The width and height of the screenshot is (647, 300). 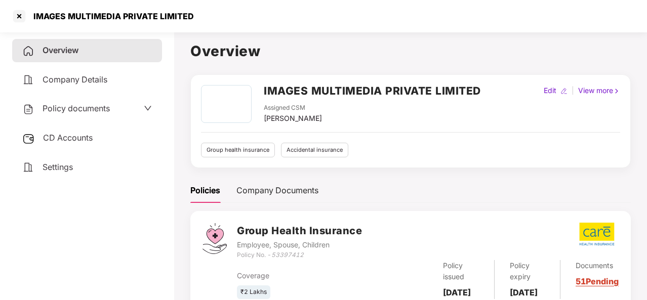 What do you see at coordinates (28, 139) in the screenshot?
I see `img: svg+xml;base64,PHN2ZyB3aWR0aD0iMjUiIGhlaWdodD0iMjQiIHZpZXdCb3g9IjAgMCAyNSAyNCIgZmlsbD0ibm9uZSIgeG...` at bounding box center [28, 139].